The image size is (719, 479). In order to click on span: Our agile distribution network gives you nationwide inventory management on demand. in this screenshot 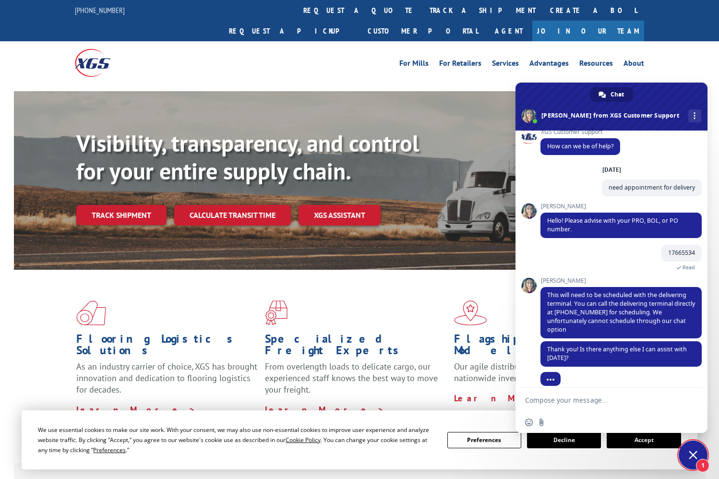, I will do `click(542, 372)`.